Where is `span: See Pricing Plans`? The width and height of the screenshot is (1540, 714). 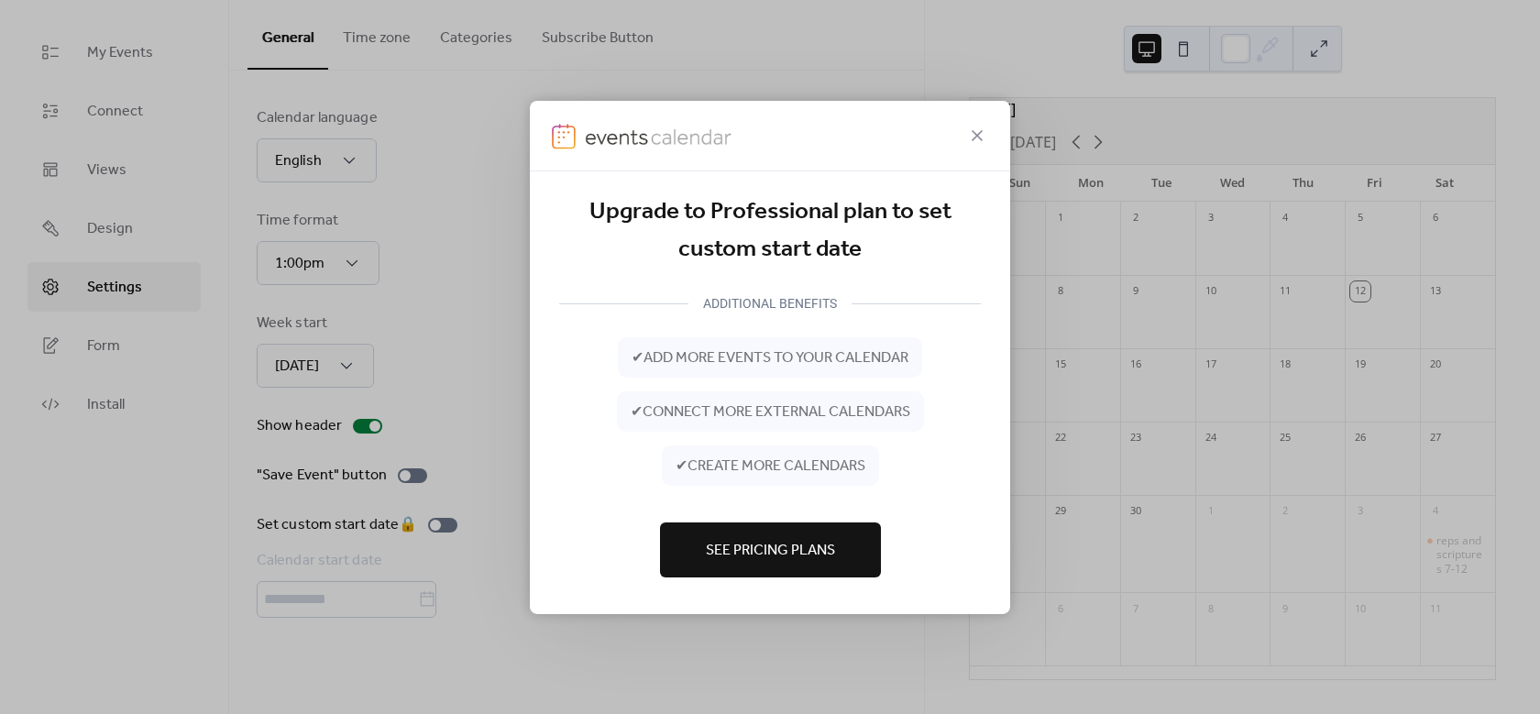 span: See Pricing Plans is located at coordinates (770, 551).